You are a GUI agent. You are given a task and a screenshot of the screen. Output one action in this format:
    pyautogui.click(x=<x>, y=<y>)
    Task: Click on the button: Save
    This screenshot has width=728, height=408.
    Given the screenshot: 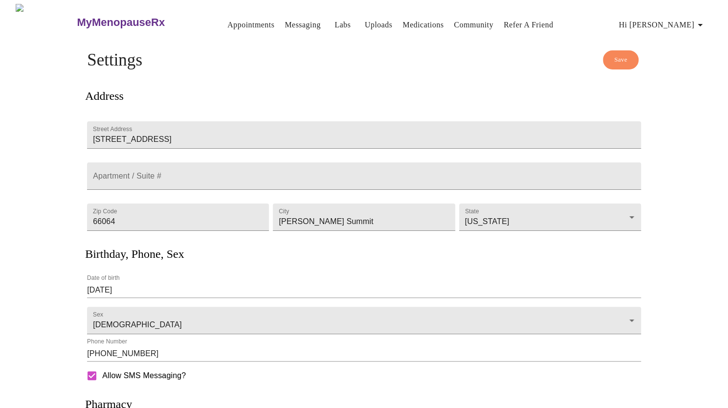 What is the action you would take?
    pyautogui.click(x=620, y=60)
    